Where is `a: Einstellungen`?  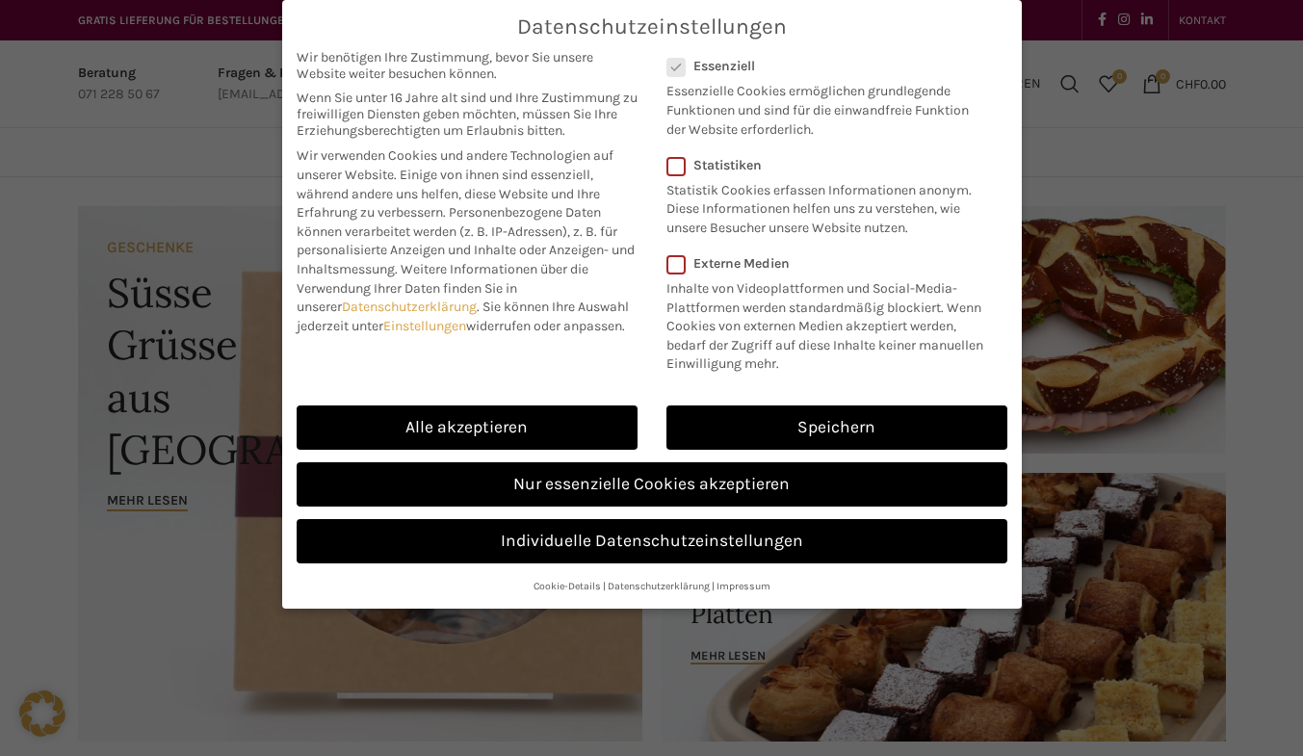
a: Einstellungen is located at coordinates (425, 326).